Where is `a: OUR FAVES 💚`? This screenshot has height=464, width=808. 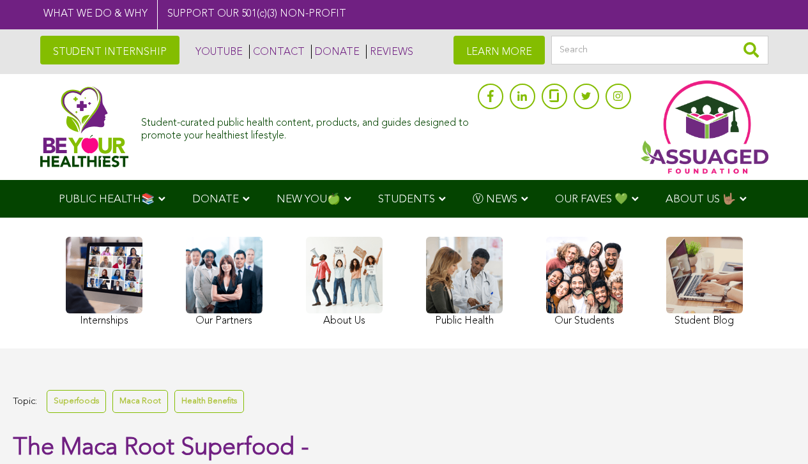 a: OUR FAVES 💚 is located at coordinates (596, 199).